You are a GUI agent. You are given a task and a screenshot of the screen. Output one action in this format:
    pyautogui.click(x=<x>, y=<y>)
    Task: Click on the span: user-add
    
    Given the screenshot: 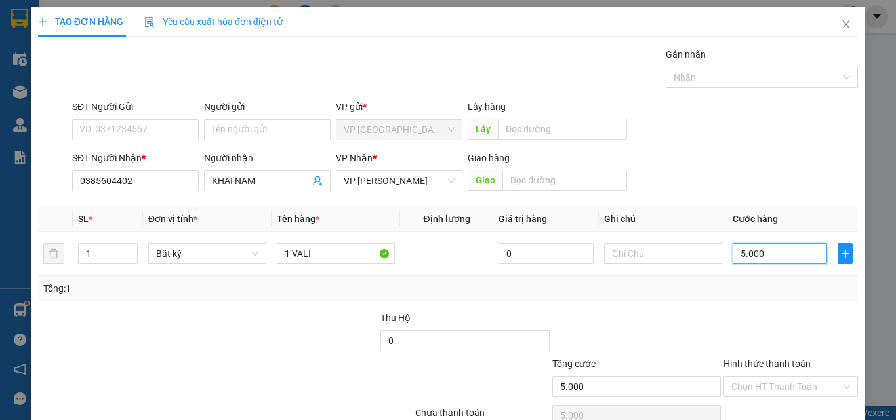 What is the action you would take?
    pyautogui.click(x=317, y=181)
    